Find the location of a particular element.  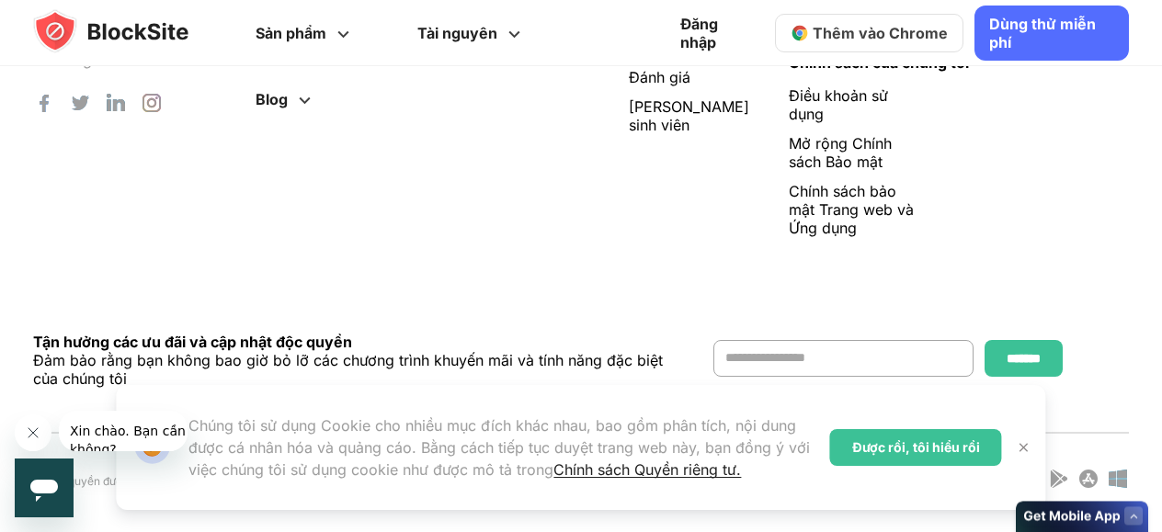

font: Thêm vào Chrome is located at coordinates (880, 33).